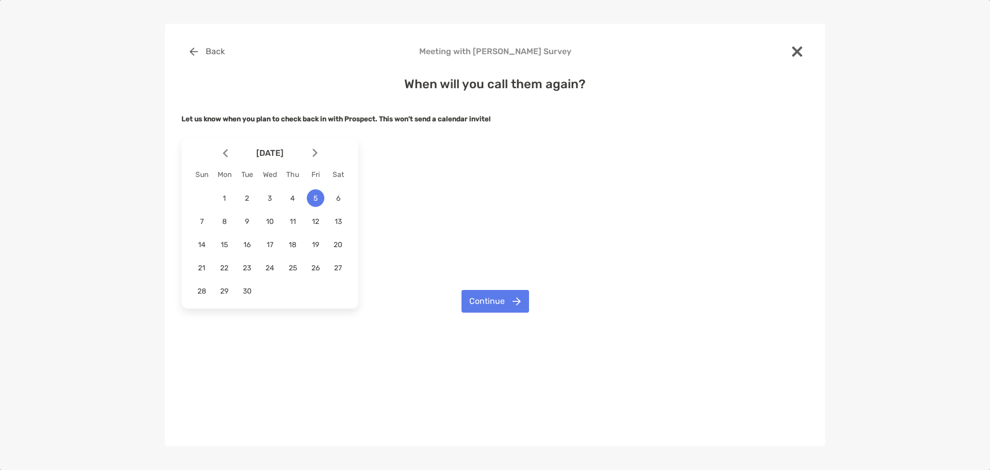 The image size is (990, 470). I want to click on h4: When will you call them again?, so click(495, 84).